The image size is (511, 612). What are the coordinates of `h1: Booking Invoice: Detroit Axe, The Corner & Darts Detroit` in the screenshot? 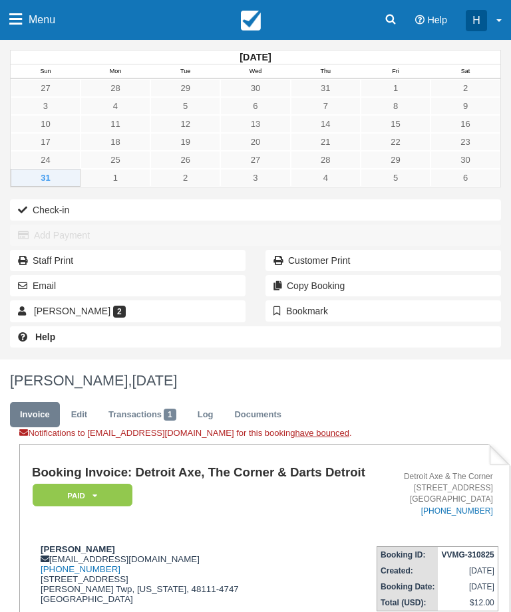 It's located at (203, 473).